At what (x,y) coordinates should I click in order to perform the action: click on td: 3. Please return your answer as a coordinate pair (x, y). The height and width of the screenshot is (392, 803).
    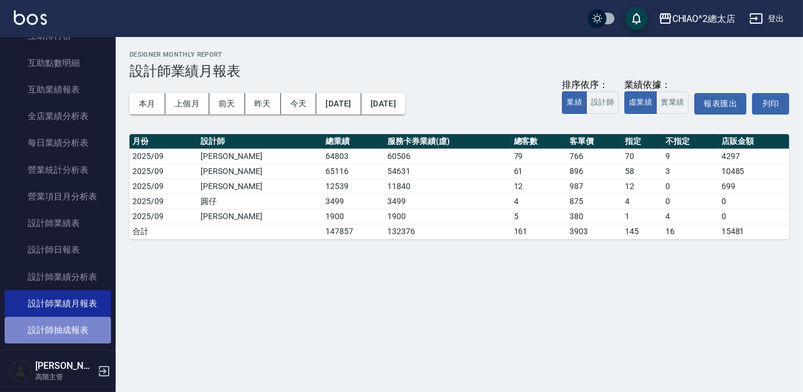
    Looking at the image, I should click on (690, 171).